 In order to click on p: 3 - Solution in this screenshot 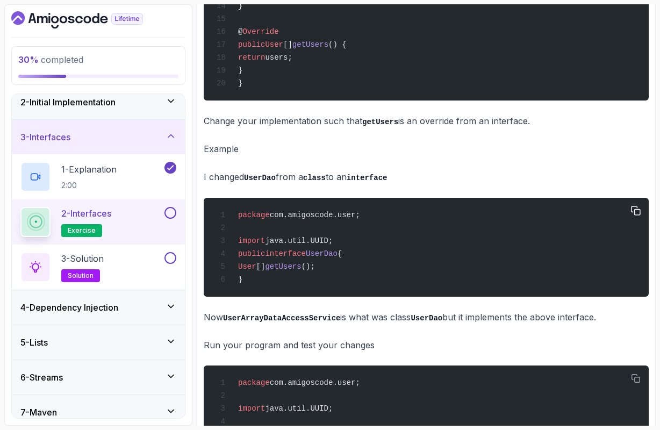, I will do `click(82, 259)`.